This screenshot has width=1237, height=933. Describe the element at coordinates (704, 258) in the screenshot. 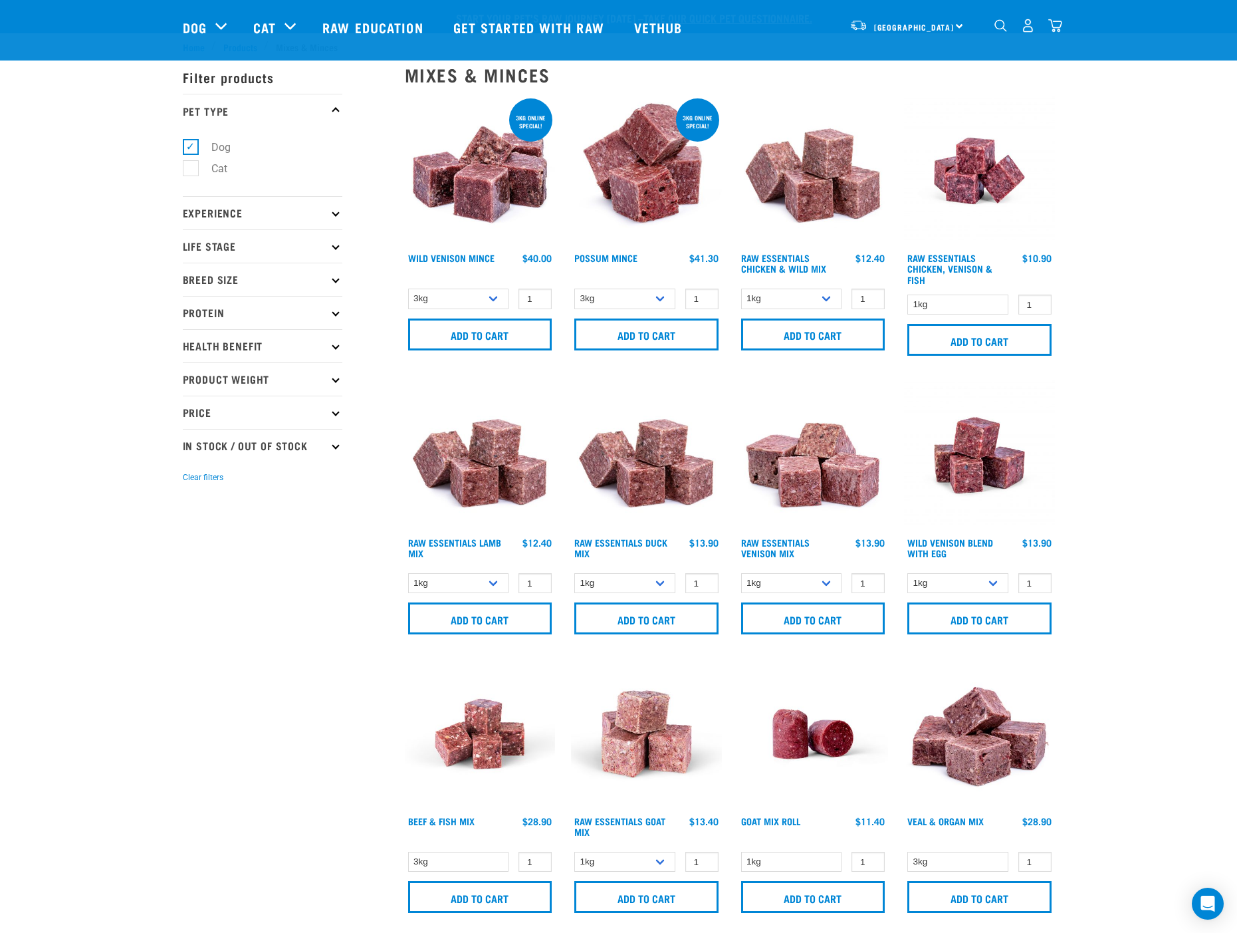

I see `div: $41.30` at that location.